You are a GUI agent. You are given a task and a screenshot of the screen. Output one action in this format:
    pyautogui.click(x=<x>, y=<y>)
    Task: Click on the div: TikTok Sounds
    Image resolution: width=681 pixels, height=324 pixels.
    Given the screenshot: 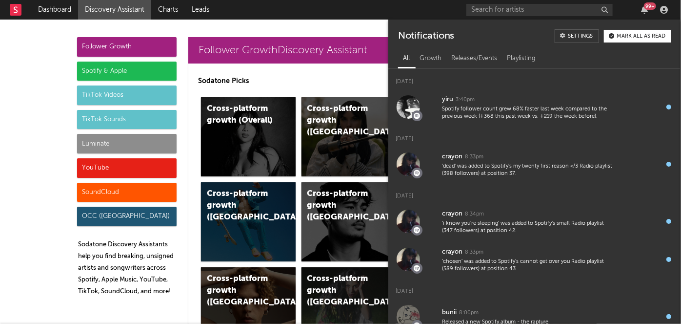 What is the action you would take?
    pyautogui.click(x=127, y=120)
    